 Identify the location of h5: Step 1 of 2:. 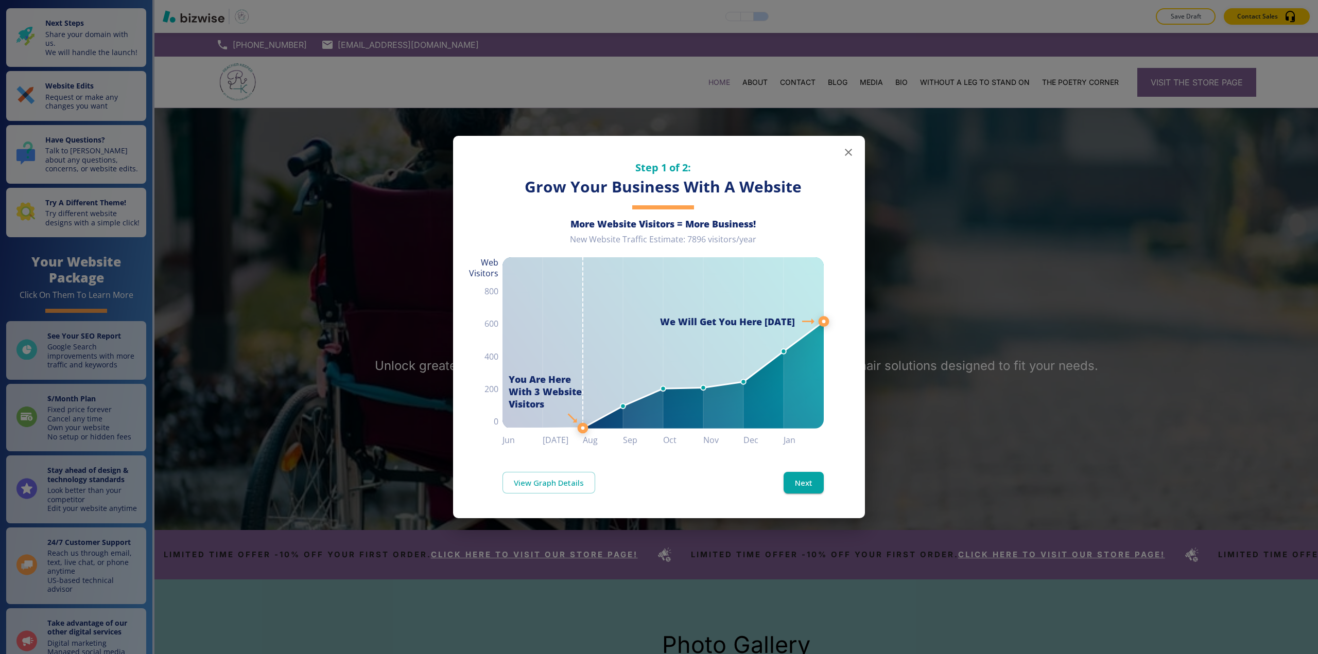
(663, 167).